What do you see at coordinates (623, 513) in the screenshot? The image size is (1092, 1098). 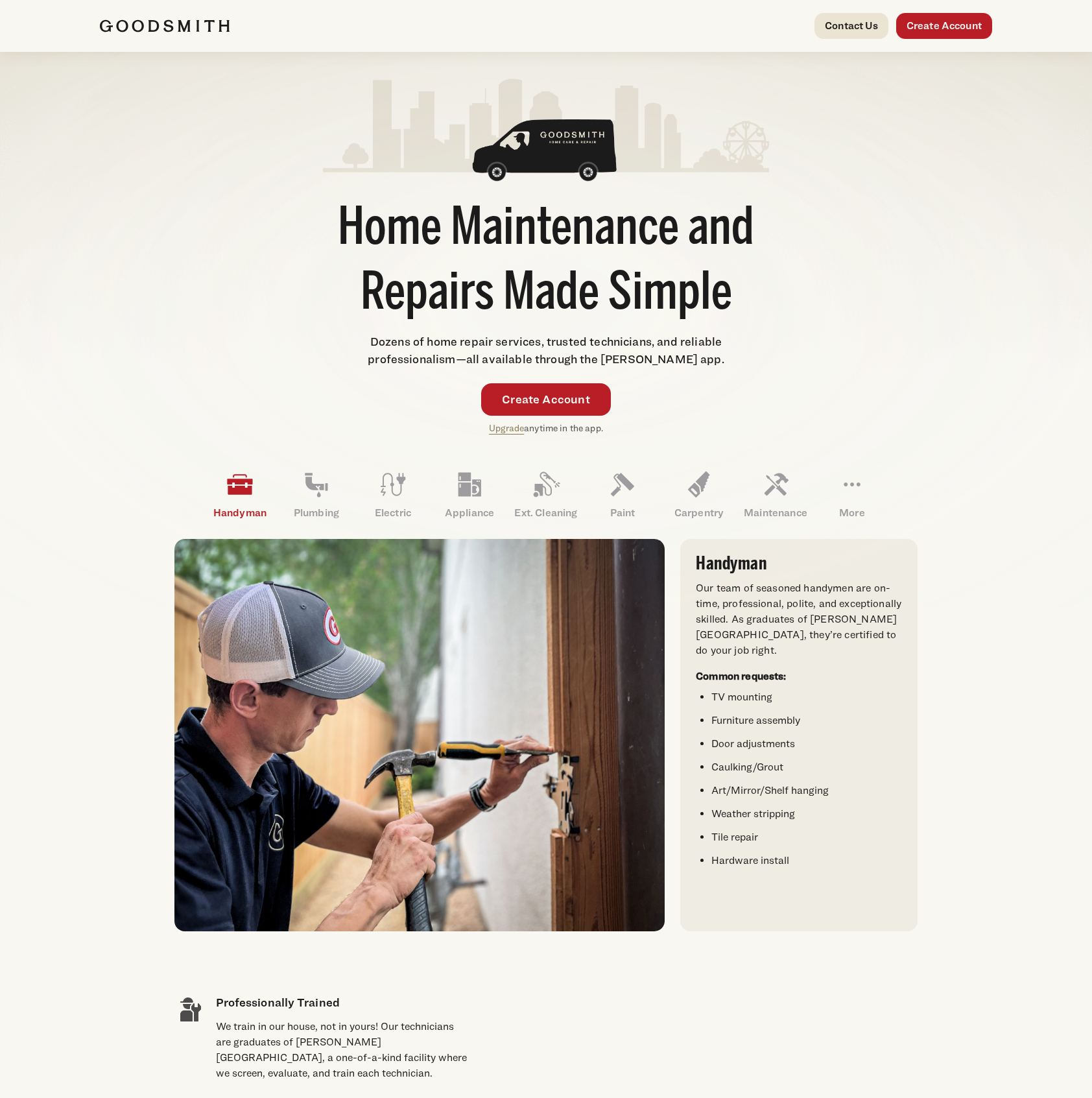 I see `p: Paint` at bounding box center [623, 513].